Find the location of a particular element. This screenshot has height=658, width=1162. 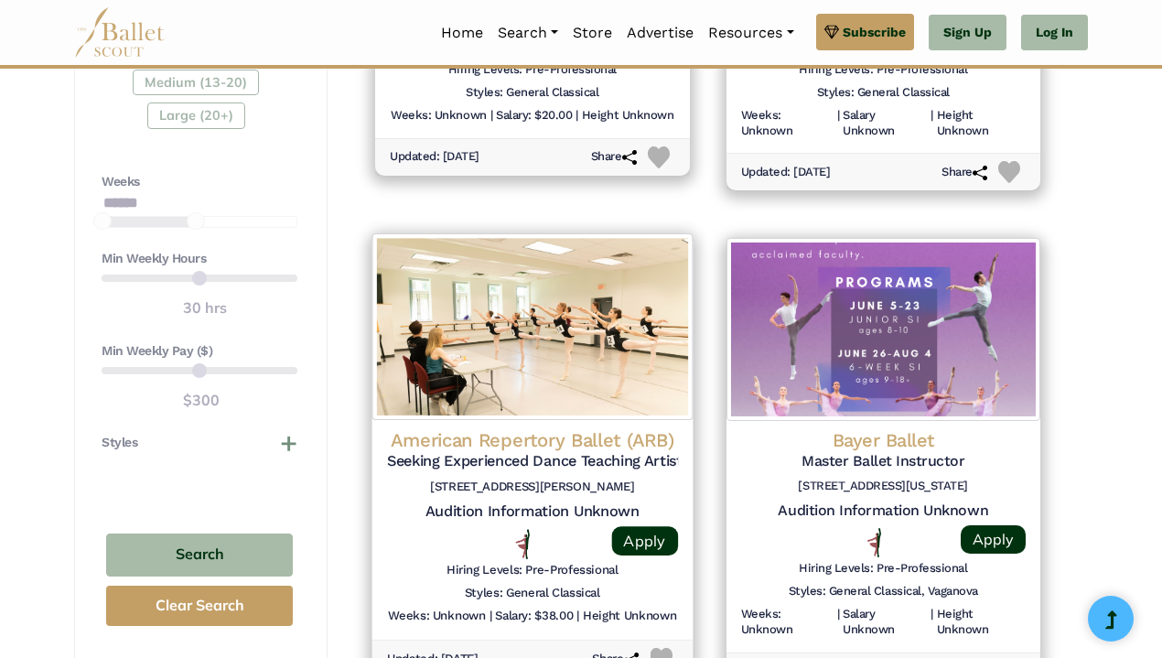

output: $300 is located at coordinates (201, 401).